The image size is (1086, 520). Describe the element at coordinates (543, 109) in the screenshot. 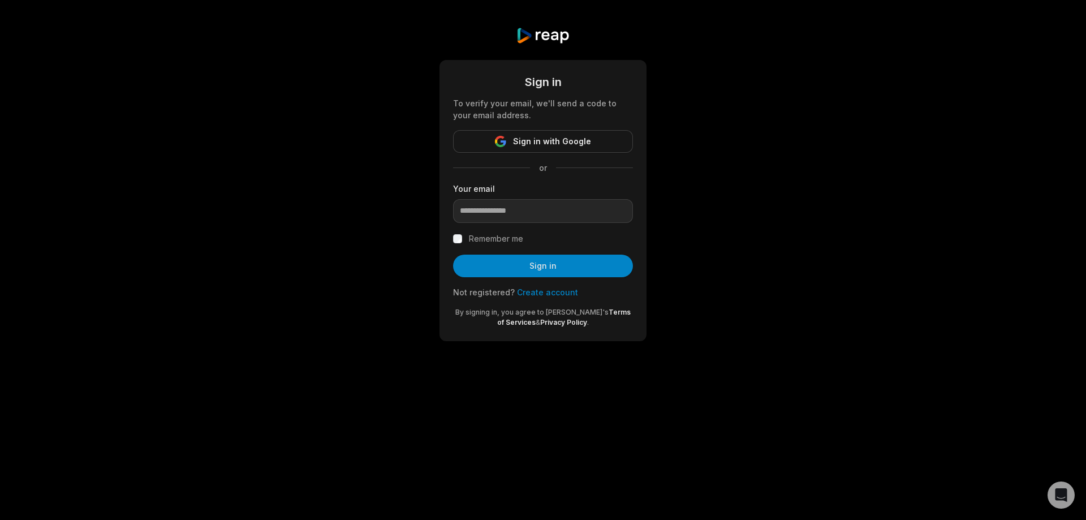

I see `div: To verify your email, we'll send a code to your email address.` at that location.